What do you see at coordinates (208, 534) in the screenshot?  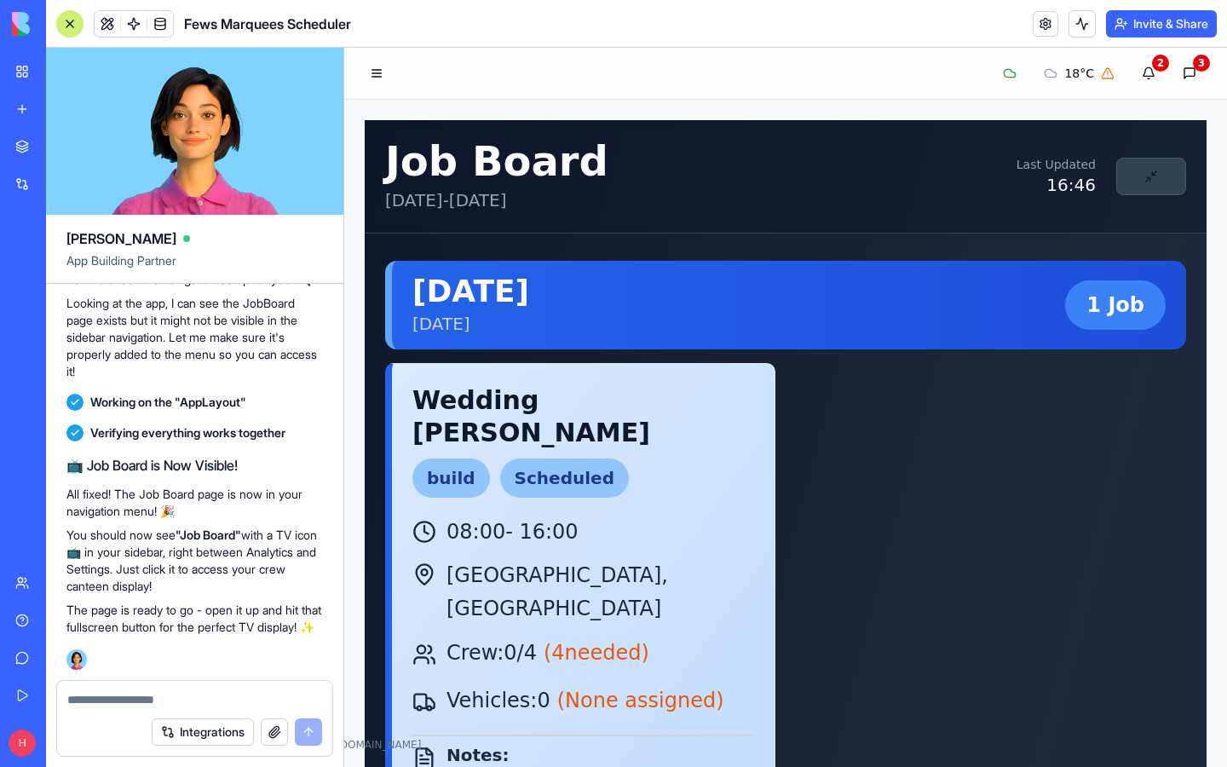 I see `strong: "Job Board"` at bounding box center [208, 534].